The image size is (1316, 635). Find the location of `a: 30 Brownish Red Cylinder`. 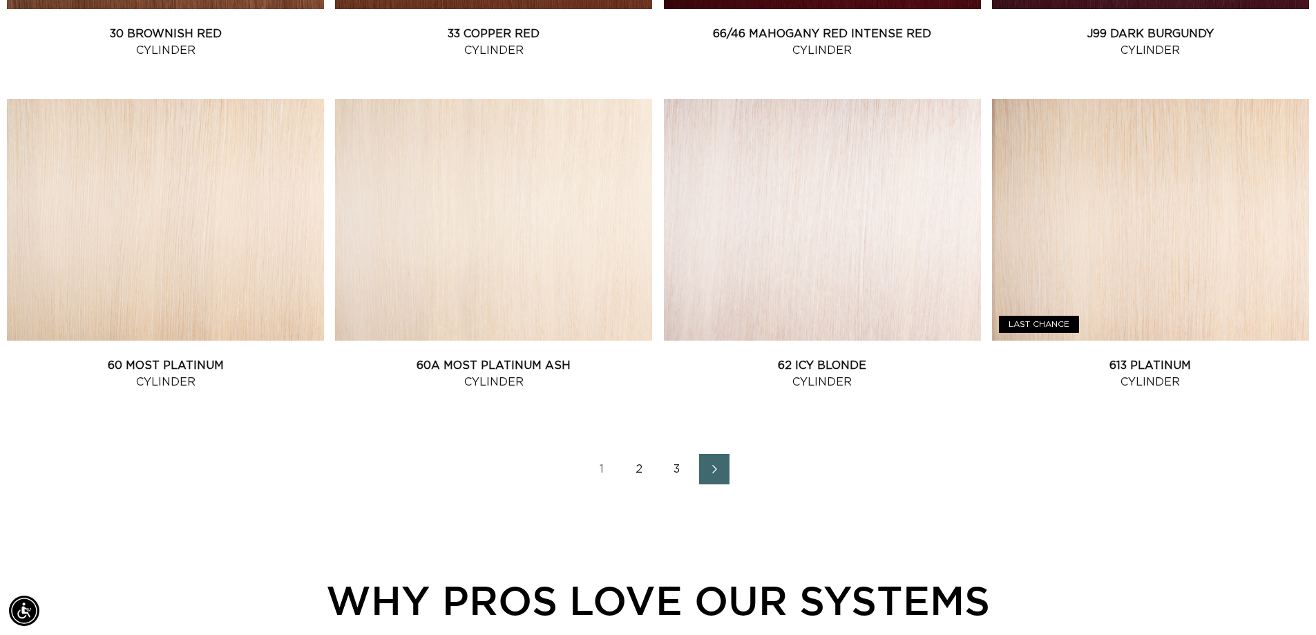

a: 30 Brownish Red Cylinder is located at coordinates (165, 42).